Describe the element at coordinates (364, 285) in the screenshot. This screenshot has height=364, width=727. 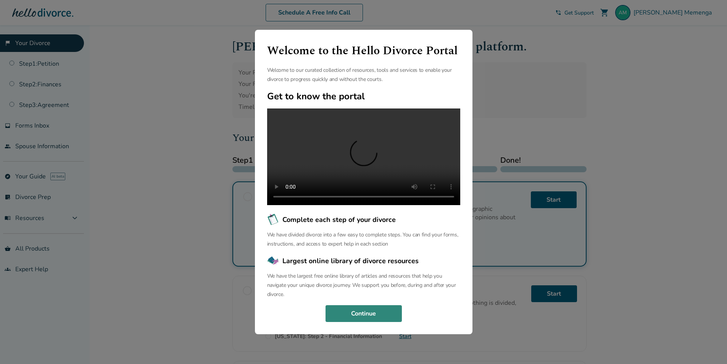
I see `p: We have the largest free online library of articles and resources that help you navigate your uni...` at that location.